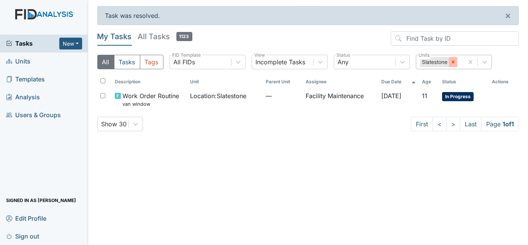 This screenshot has width=528, height=245. Describe the element at coordinates (127, 62) in the screenshot. I see `button: Tasks` at that location.